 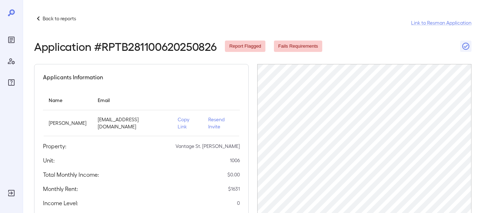 What do you see at coordinates (239, 203) in the screenshot?
I see `p: 0` at bounding box center [239, 203].